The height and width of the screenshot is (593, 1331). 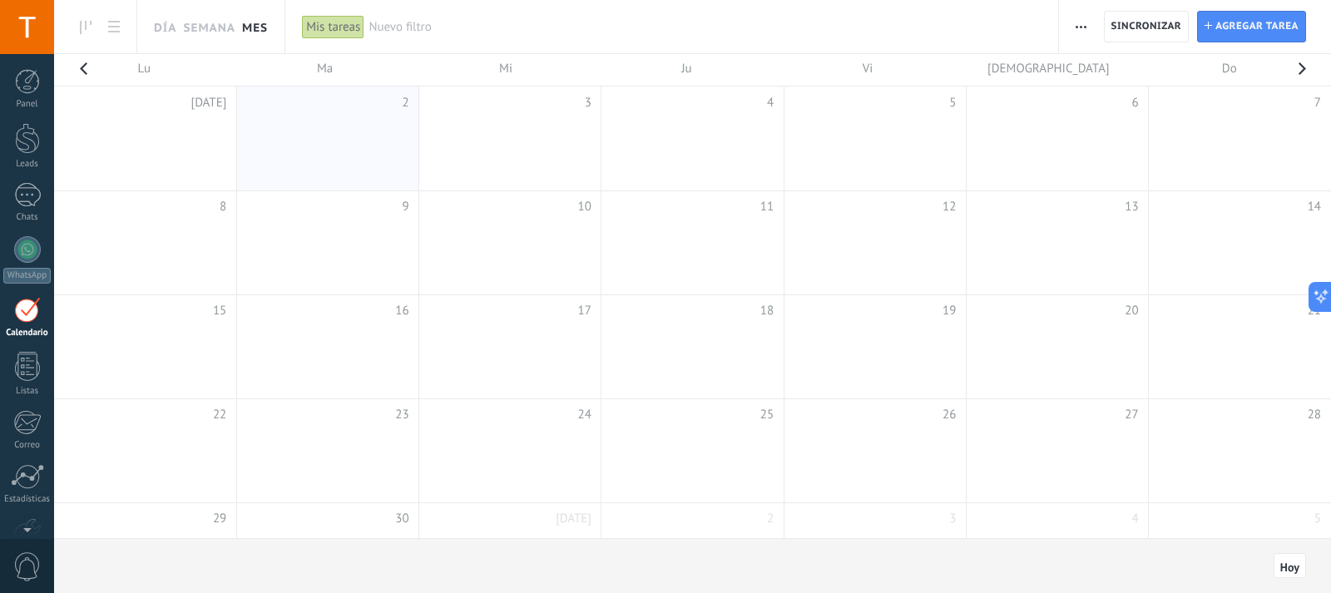 What do you see at coordinates (145, 203) in the screenshot?
I see `td: 8` at bounding box center [145, 203].